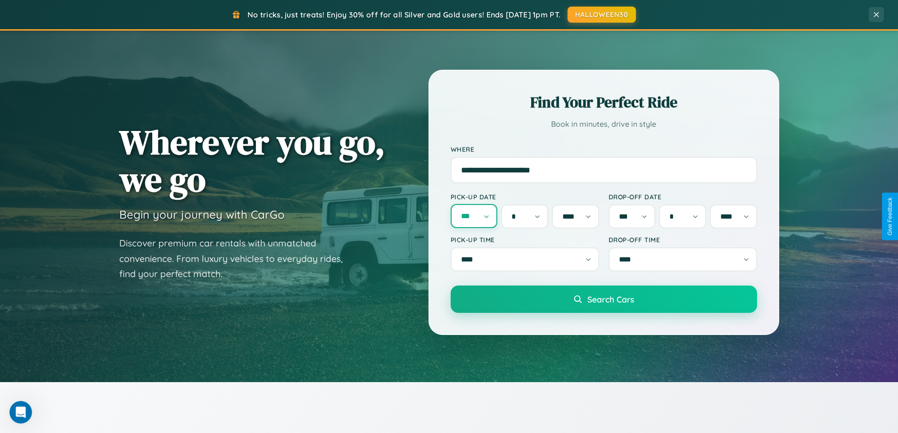 The height and width of the screenshot is (433, 898). What do you see at coordinates (604, 149) in the screenshot?
I see `label: Where` at bounding box center [604, 149].